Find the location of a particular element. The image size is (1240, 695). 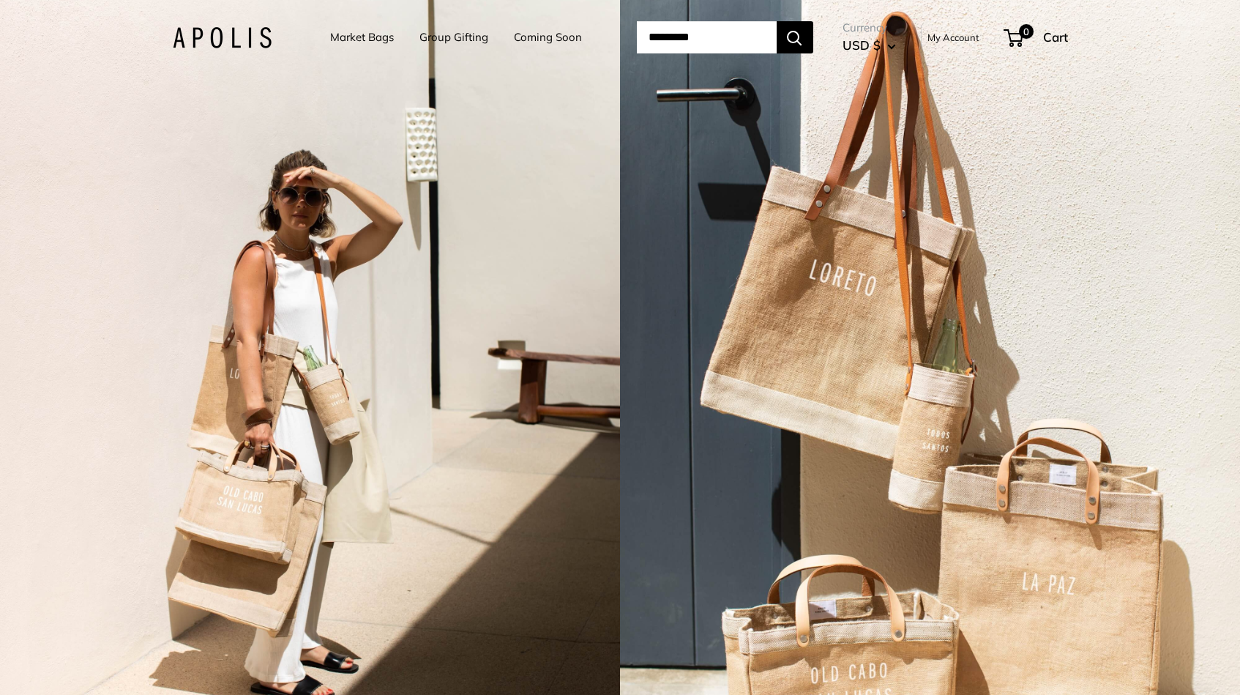

span: Currency is located at coordinates (869, 28).